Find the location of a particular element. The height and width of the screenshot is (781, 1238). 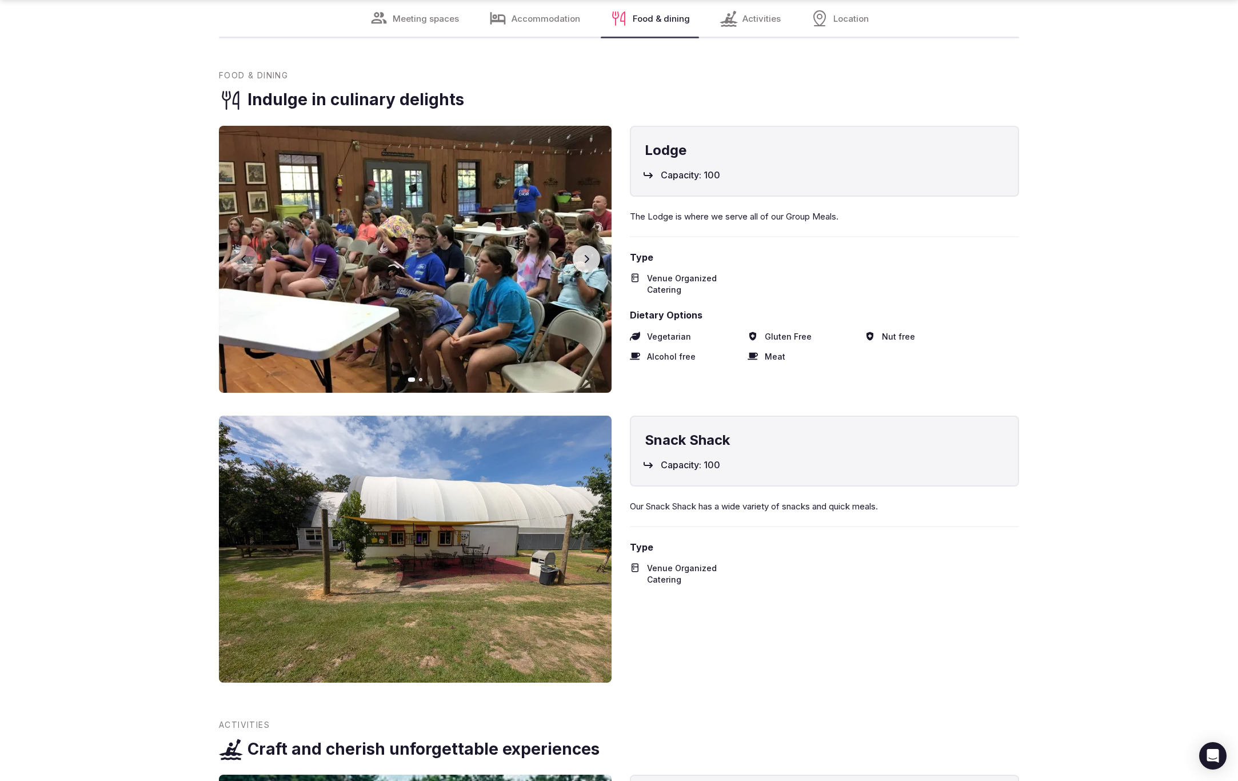

span: Accommodation is located at coordinates (546, 18).